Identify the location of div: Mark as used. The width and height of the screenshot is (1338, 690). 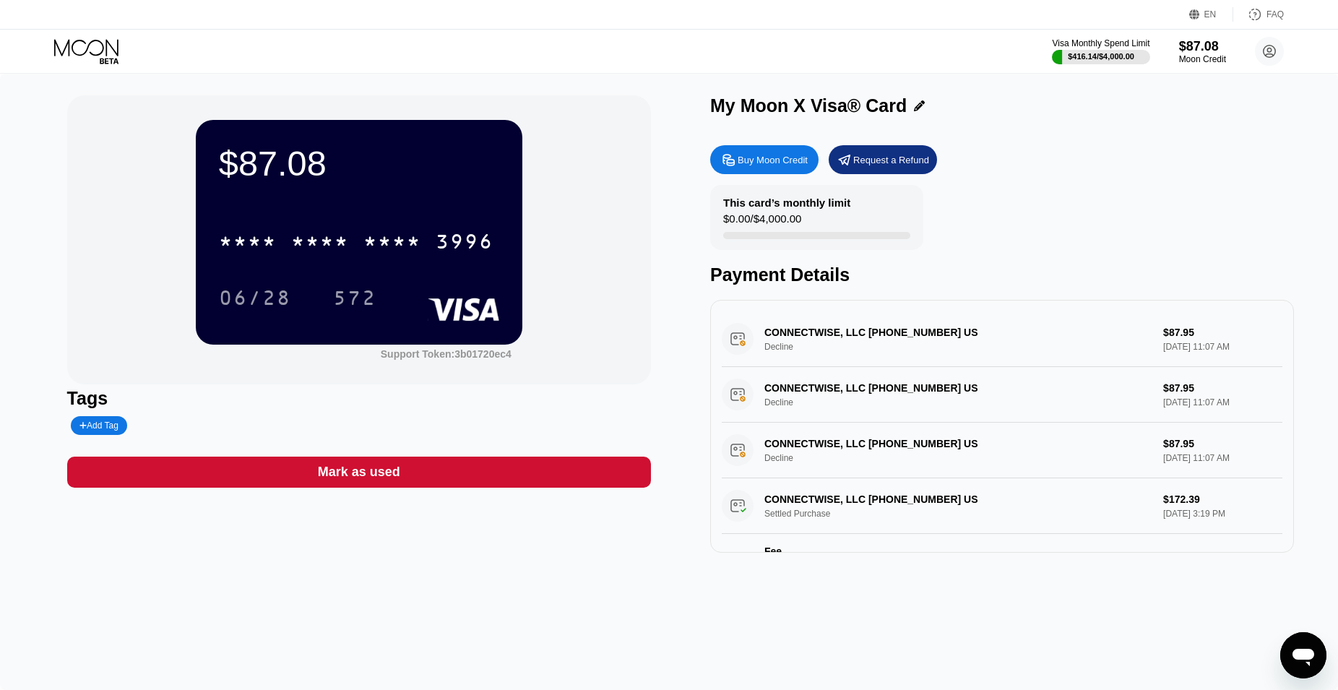
(359, 472).